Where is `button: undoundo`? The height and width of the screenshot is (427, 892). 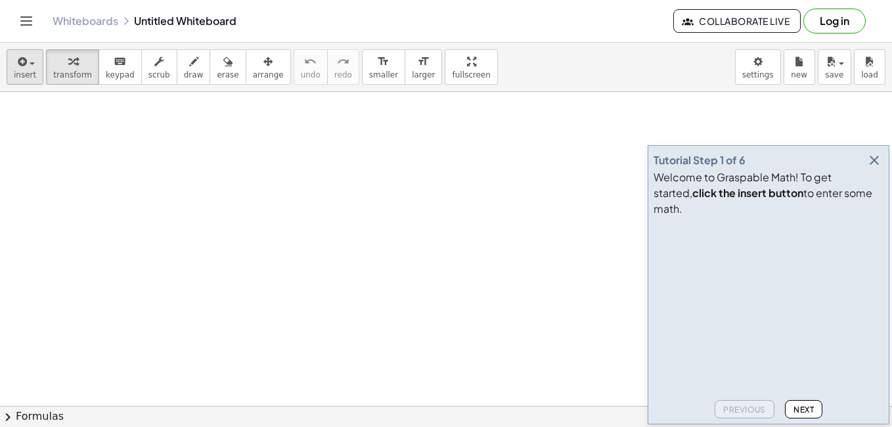
button: undoundo is located at coordinates (311, 67).